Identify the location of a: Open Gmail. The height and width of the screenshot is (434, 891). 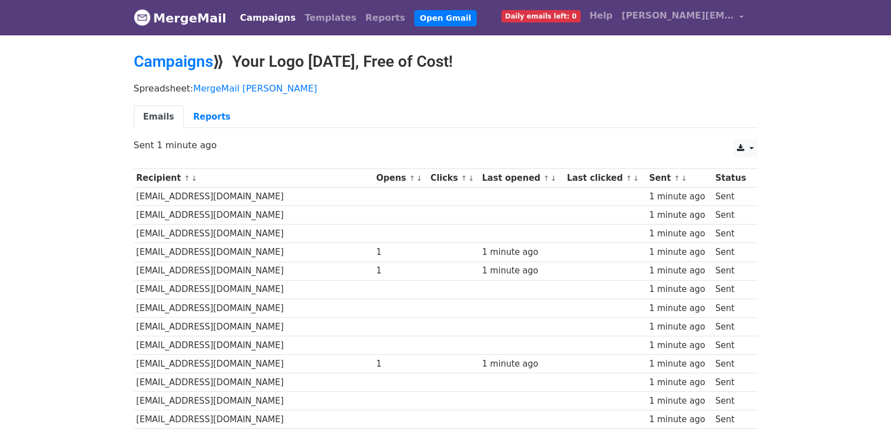
(445, 18).